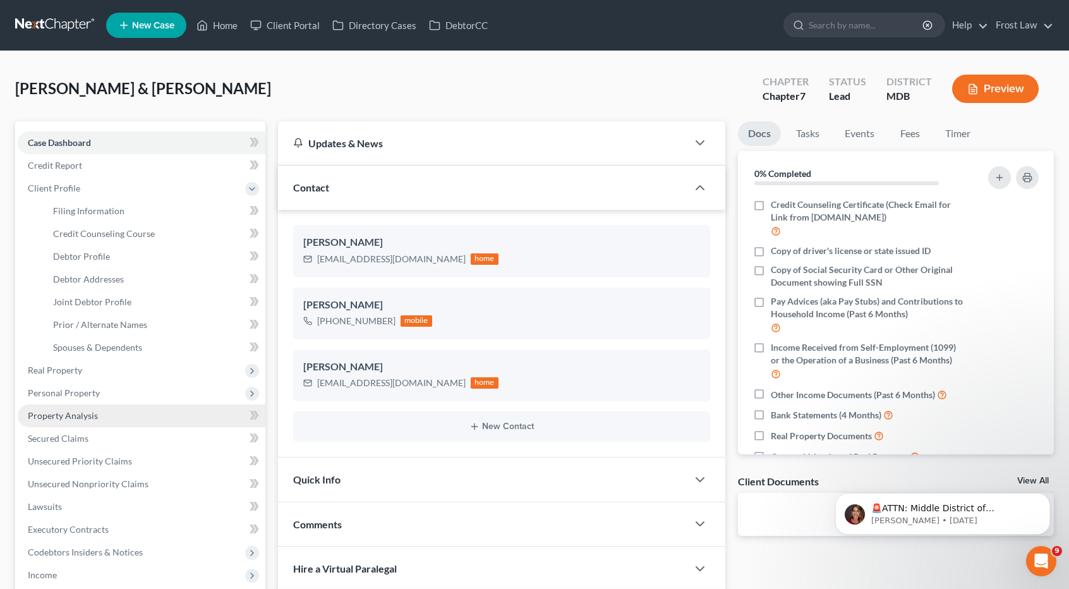 Image resolution: width=1069 pixels, height=589 pixels. I want to click on a: Filing Information, so click(154, 211).